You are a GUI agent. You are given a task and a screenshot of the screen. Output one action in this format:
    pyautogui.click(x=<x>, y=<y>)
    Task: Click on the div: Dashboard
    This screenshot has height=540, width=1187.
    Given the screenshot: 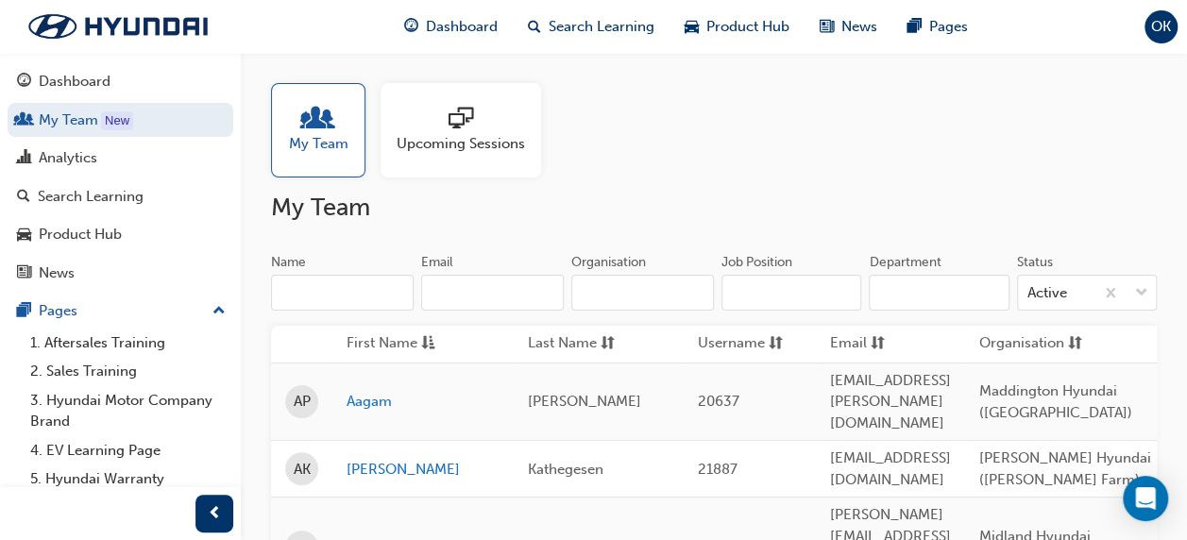 What is the action you would take?
    pyautogui.click(x=75, y=81)
    